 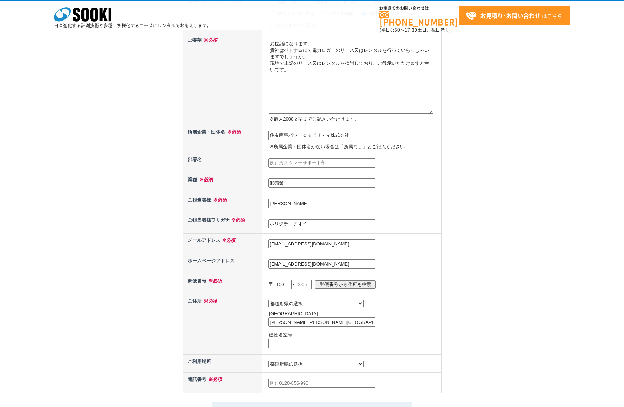 I want to click on span: はこちら, so click(x=514, y=16).